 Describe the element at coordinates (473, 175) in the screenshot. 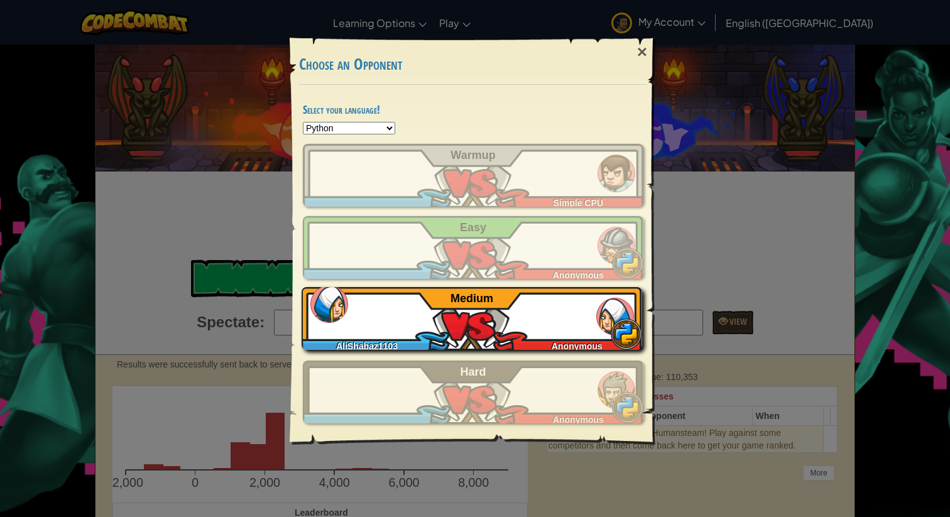

I see `a: Simple CPU` at that location.